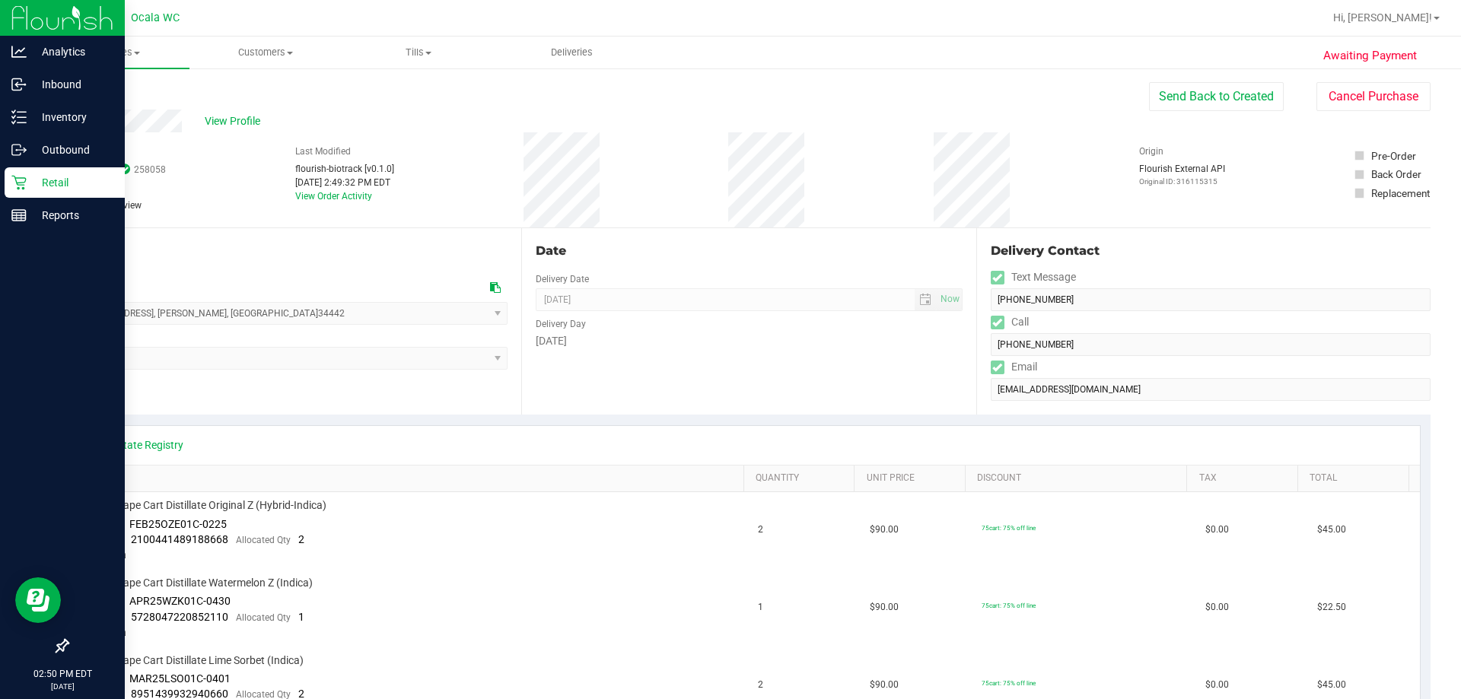  I want to click on a: View Order Activity, so click(333, 196).